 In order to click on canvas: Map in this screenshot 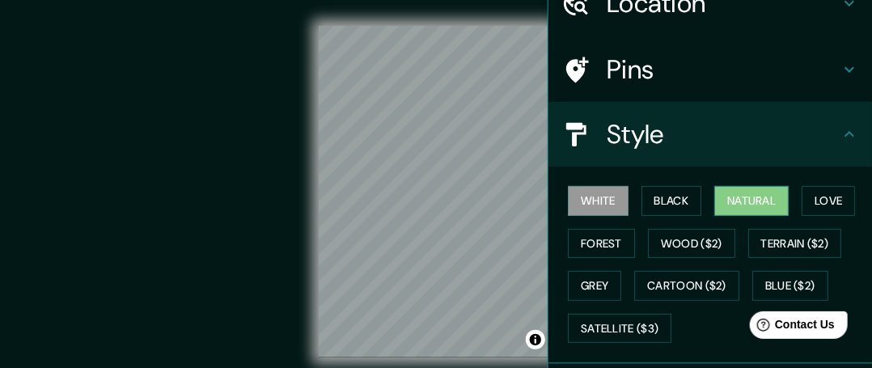, I will do `click(436, 192)`.